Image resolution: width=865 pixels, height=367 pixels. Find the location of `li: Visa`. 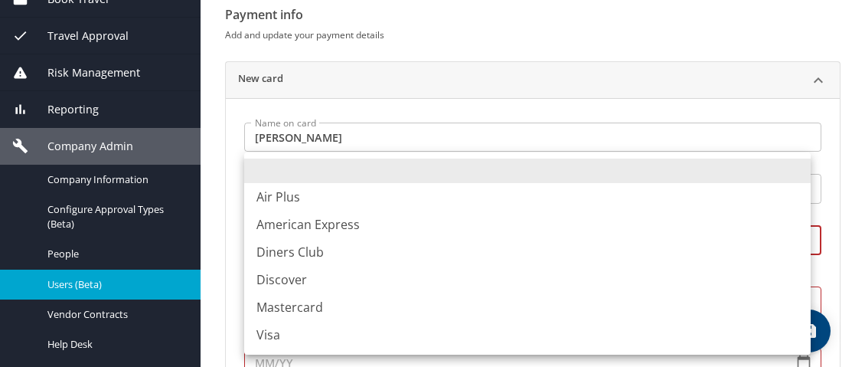

li: Visa is located at coordinates (527, 334).